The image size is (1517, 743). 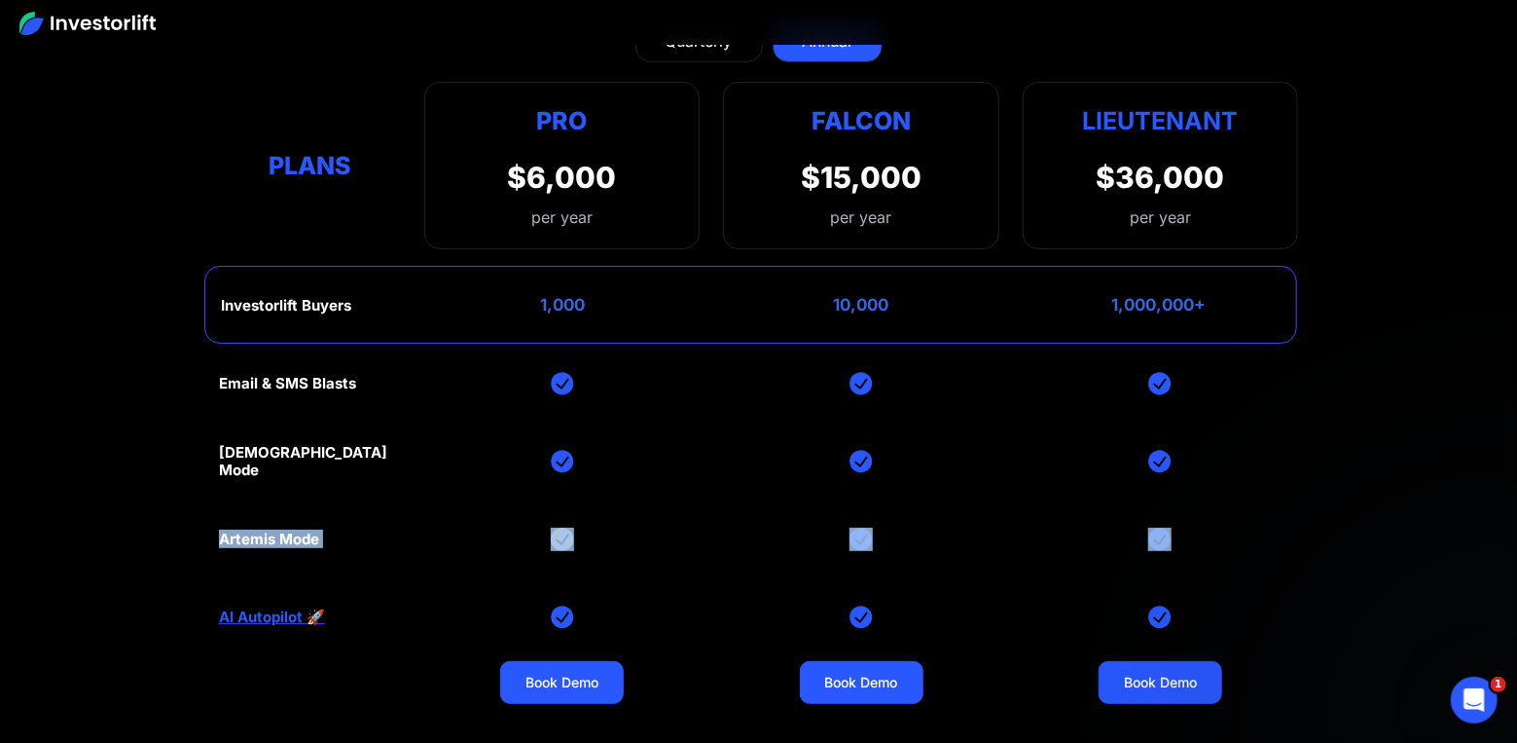 I want to click on div: 1,000, so click(x=563, y=305).